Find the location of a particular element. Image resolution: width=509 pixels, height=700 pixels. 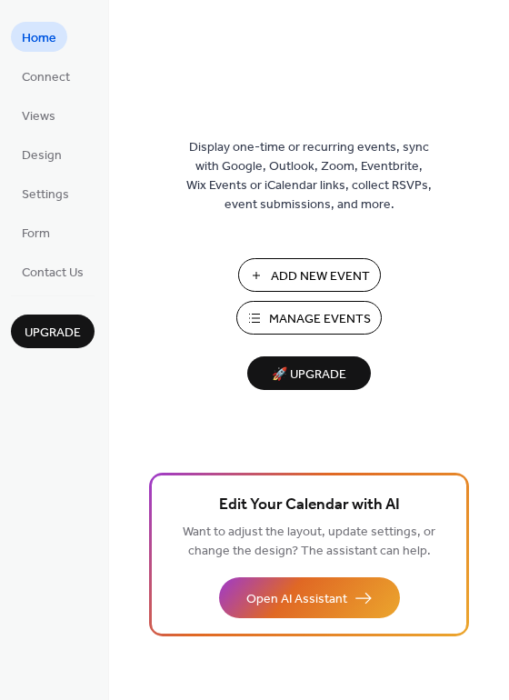

a: Views is located at coordinates (38, 115).